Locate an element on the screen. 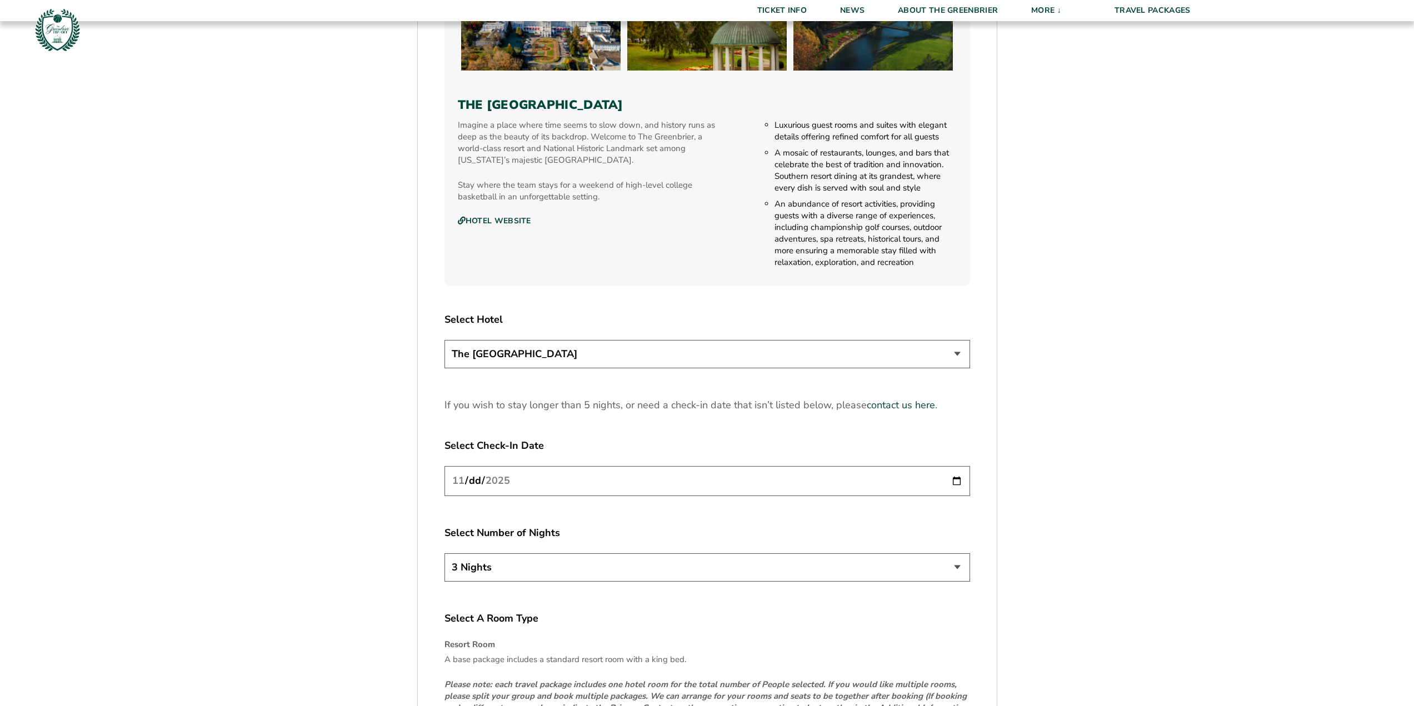 Image resolution: width=1414 pixels, height=706 pixels. label: Select Number of Nights is located at coordinates (707, 533).